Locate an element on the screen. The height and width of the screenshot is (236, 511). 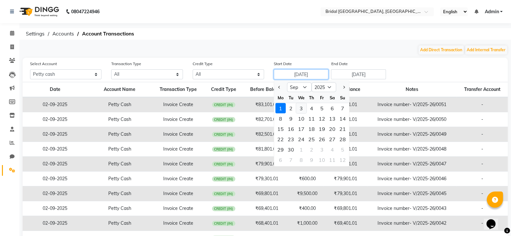
div: Monday, October 6, 2025 is located at coordinates (280, 160).